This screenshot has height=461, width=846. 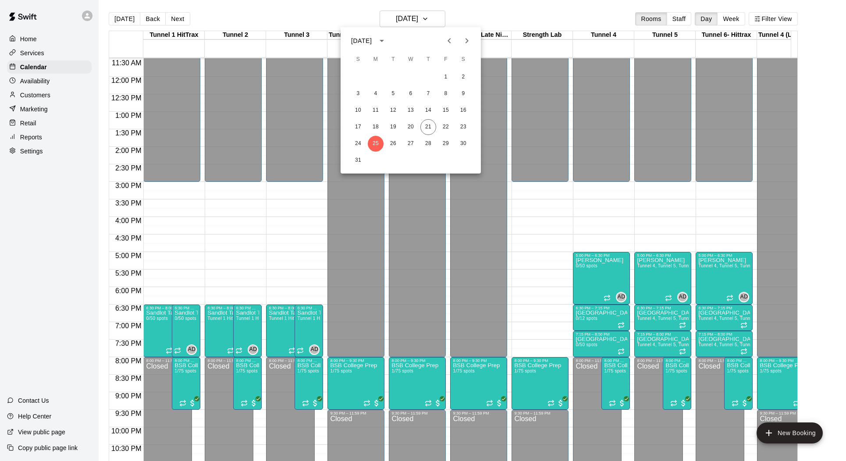 What do you see at coordinates (467, 41) in the screenshot?
I see `button: Next month` at bounding box center [467, 41].